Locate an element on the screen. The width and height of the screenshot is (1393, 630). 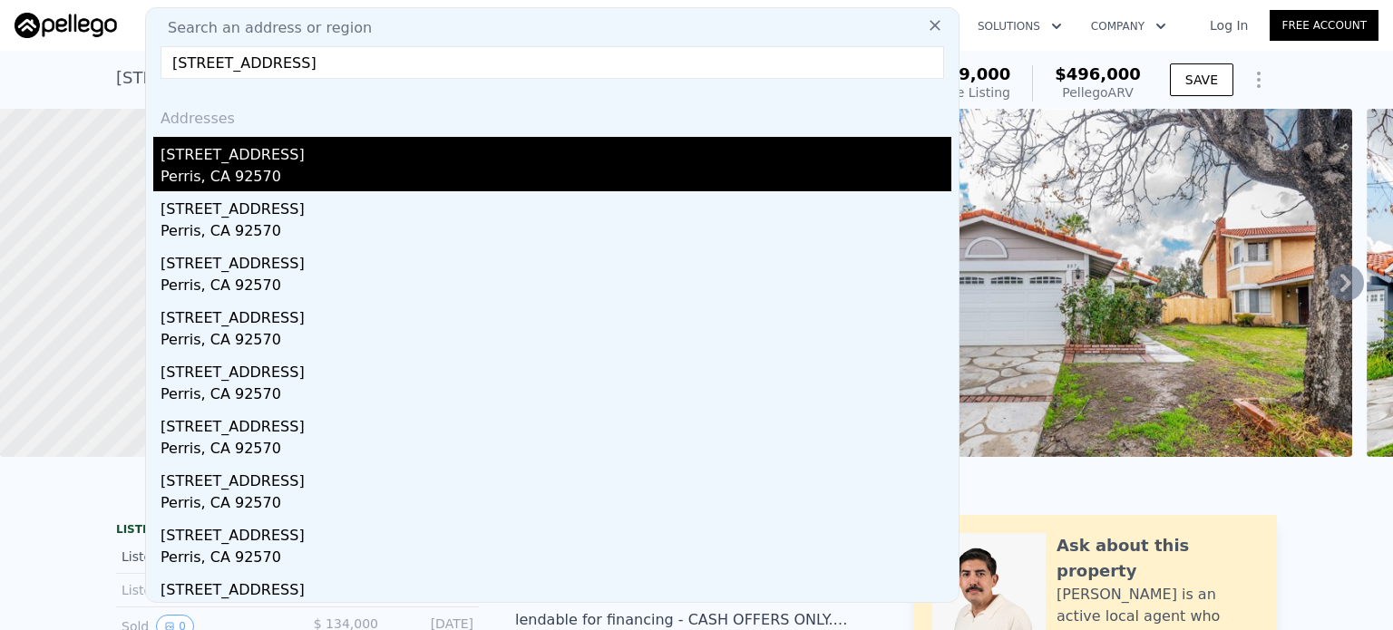
input: Enter an address, city, region, neighborhood or zip code is located at coordinates (552, 63).